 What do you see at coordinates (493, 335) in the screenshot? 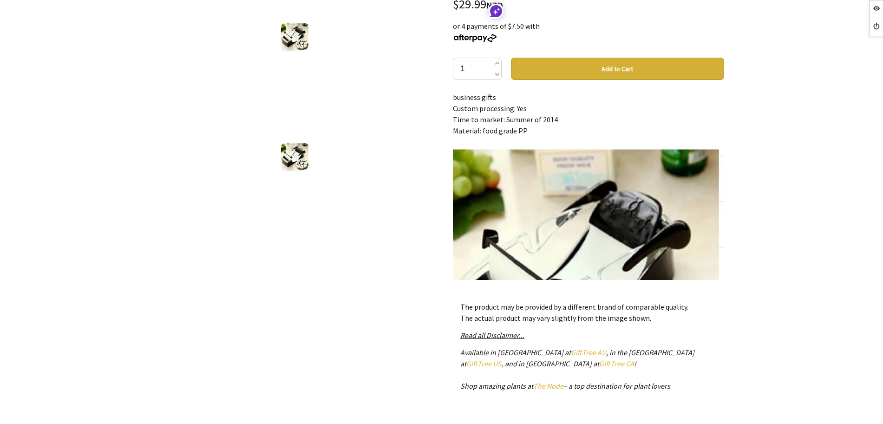
I see `em: Read all Disclaimer...` at bounding box center [493, 335].